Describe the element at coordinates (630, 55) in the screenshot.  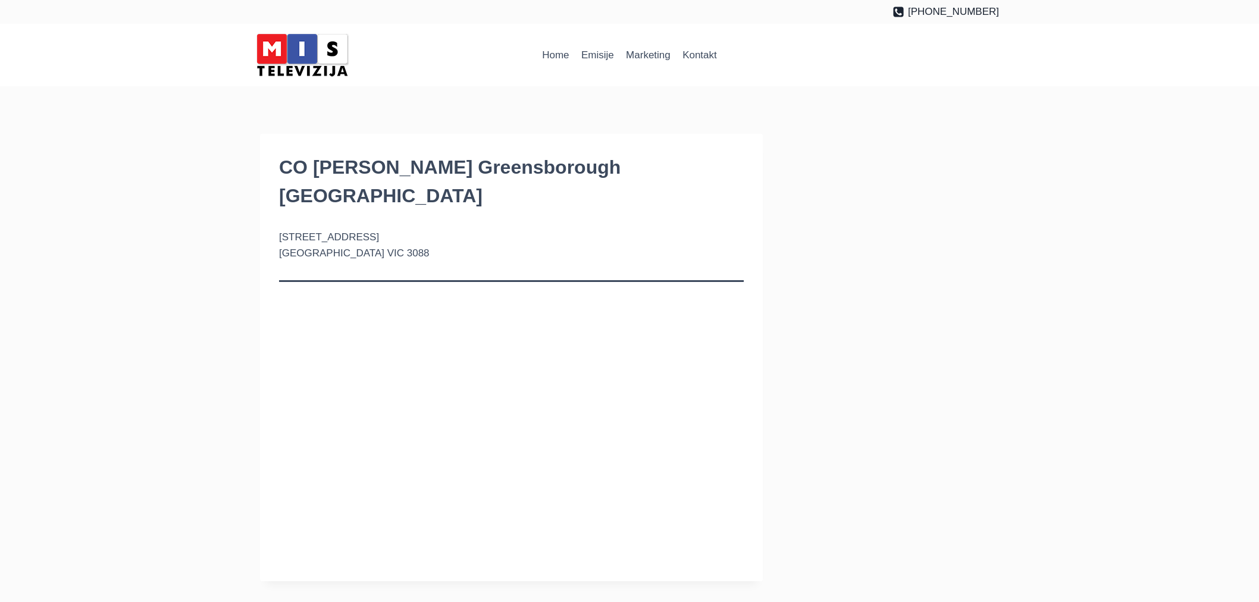
I see `nav: Primary` at that location.